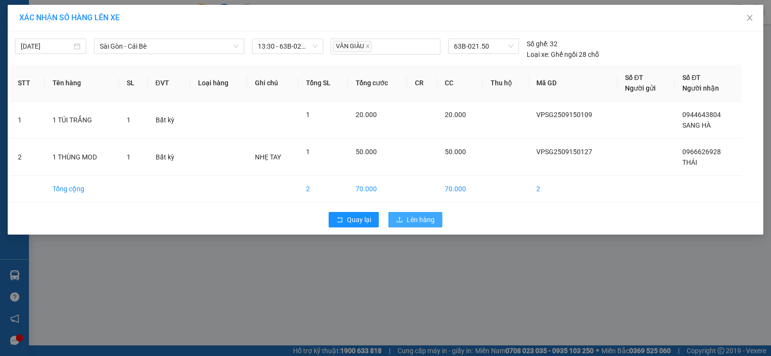 This screenshot has height=356, width=771. What do you see at coordinates (573, 83) in the screenshot?
I see `th: Mã GD` at bounding box center [573, 83].